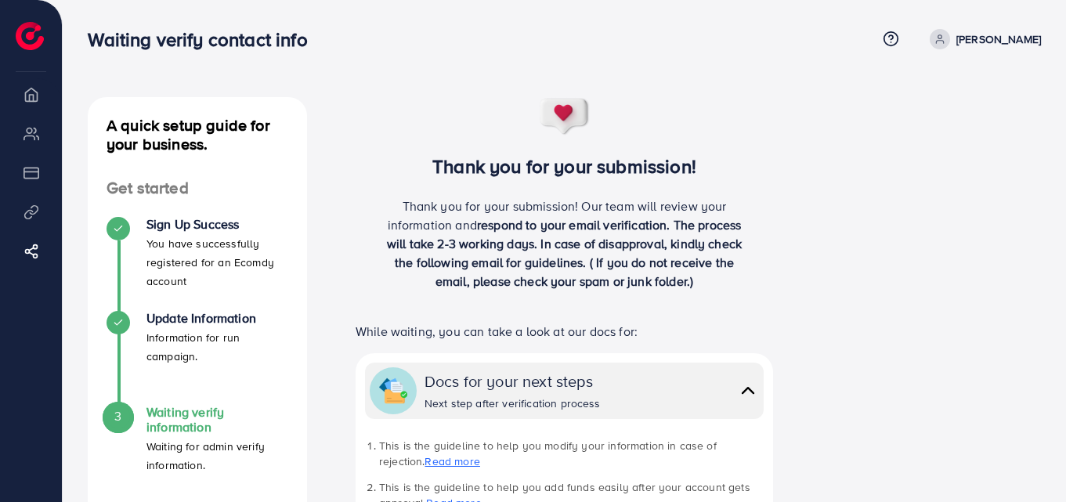 Image resolution: width=1066 pixels, height=502 pixels. What do you see at coordinates (30, 36) in the screenshot?
I see `a: logo` at bounding box center [30, 36].